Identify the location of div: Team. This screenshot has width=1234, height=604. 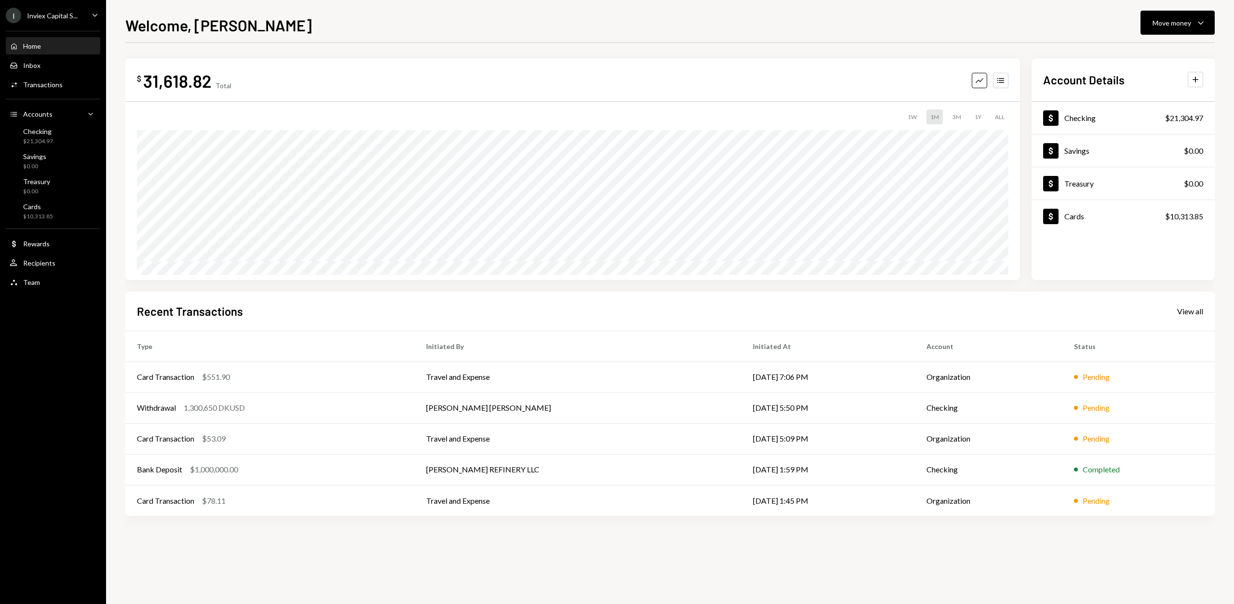
(31, 282).